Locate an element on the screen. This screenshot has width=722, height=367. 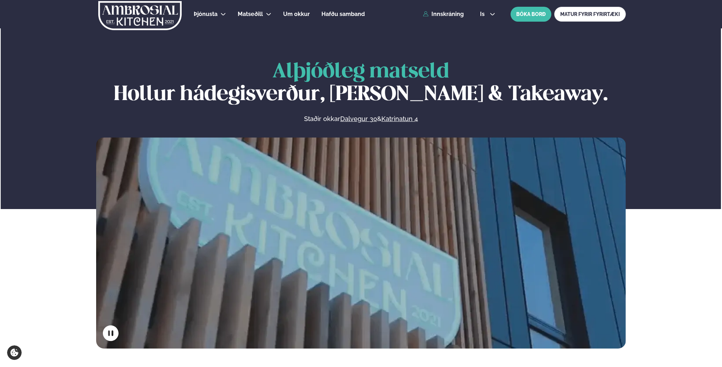
button: BÓKA BORÐ is located at coordinates (531, 14).